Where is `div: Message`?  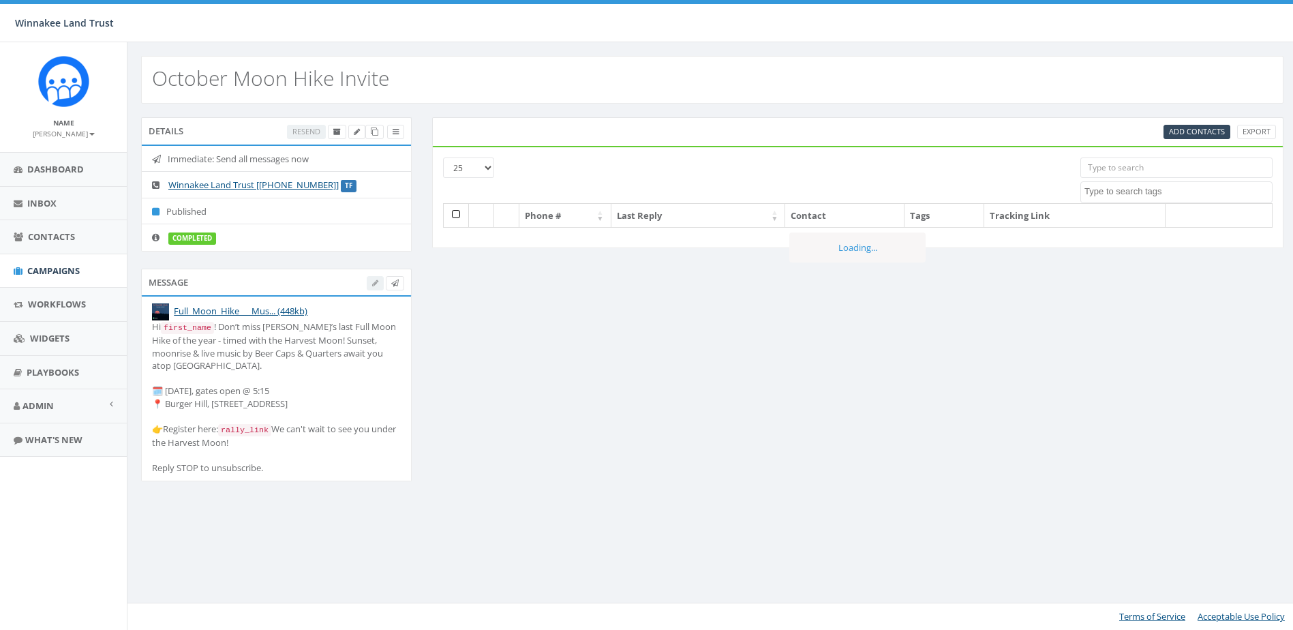
div: Message is located at coordinates (276, 282).